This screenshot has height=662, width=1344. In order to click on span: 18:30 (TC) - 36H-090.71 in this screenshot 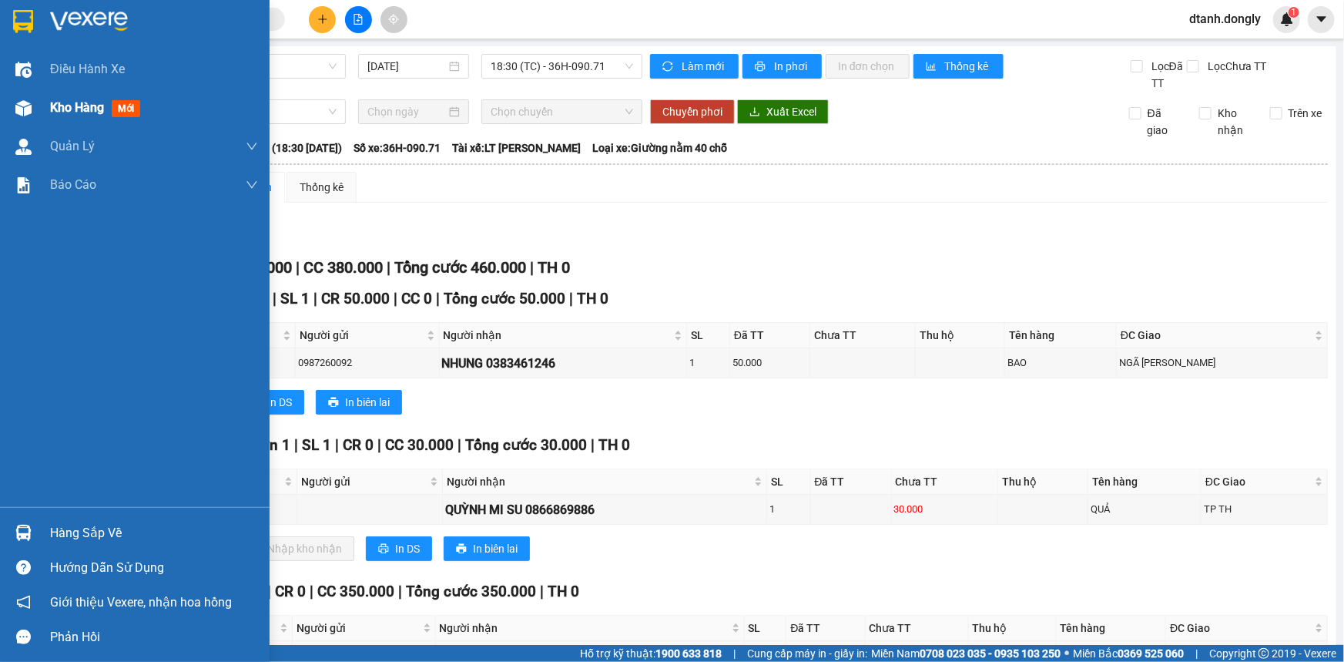, I will do `click(562, 66)`.